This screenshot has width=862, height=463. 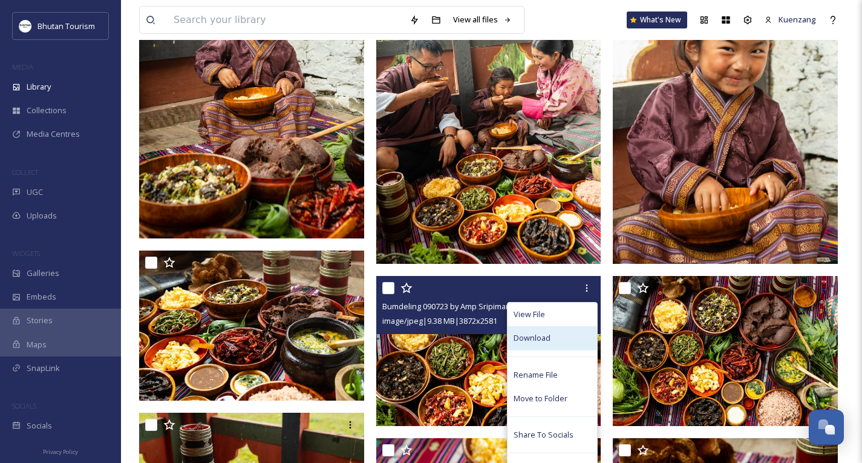 What do you see at coordinates (252, 326) in the screenshot?
I see `img: Bumdeling 090723 by Amp Sripimanwat-130.jpg` at bounding box center [252, 326].